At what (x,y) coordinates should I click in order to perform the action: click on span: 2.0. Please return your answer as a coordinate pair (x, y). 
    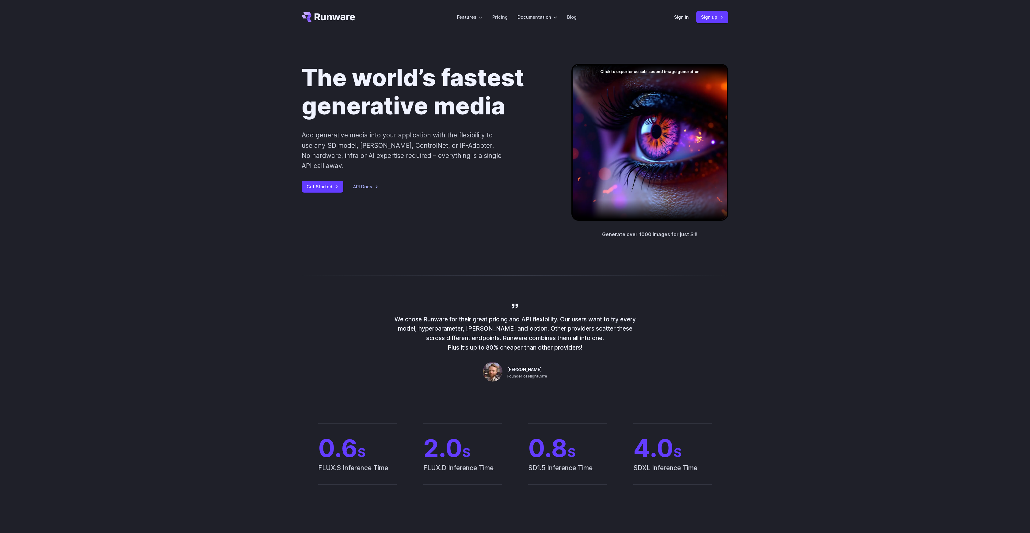
    Looking at the image, I should click on (463, 448).